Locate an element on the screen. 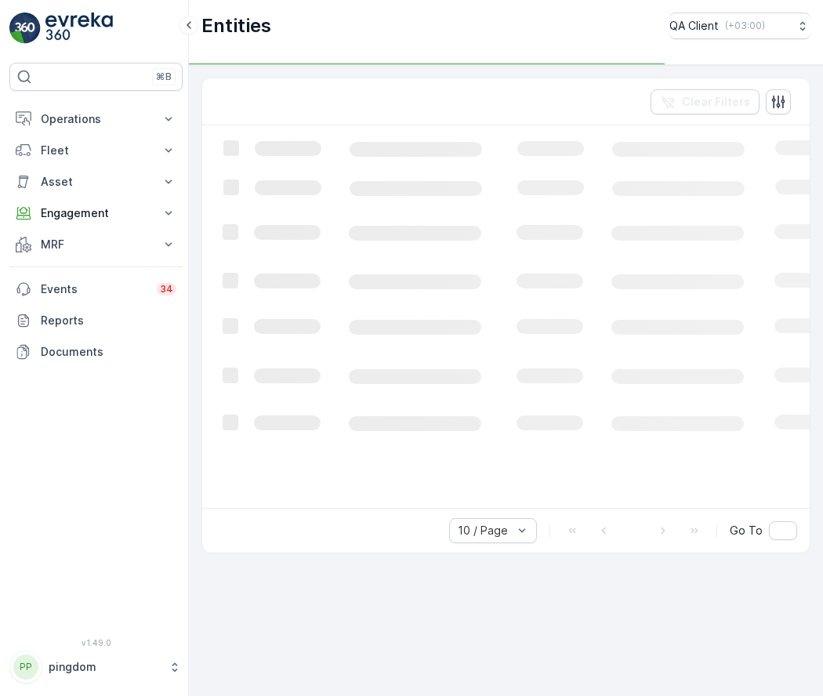 This screenshot has width=823, height=696. p: ⌘B is located at coordinates (164, 77).